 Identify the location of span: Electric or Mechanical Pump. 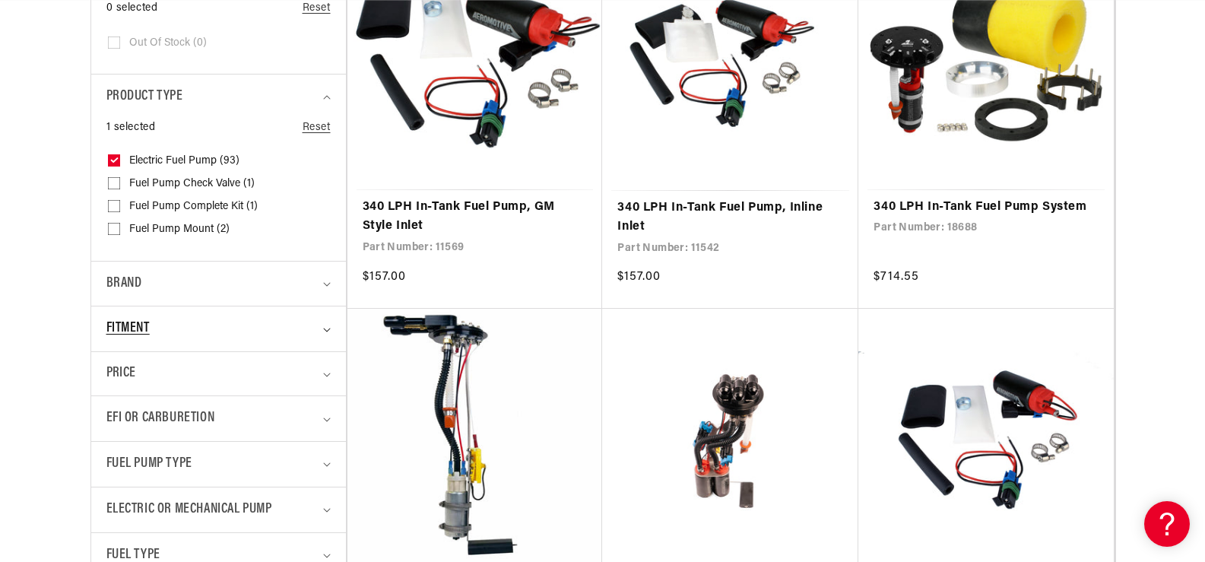
(189, 510).